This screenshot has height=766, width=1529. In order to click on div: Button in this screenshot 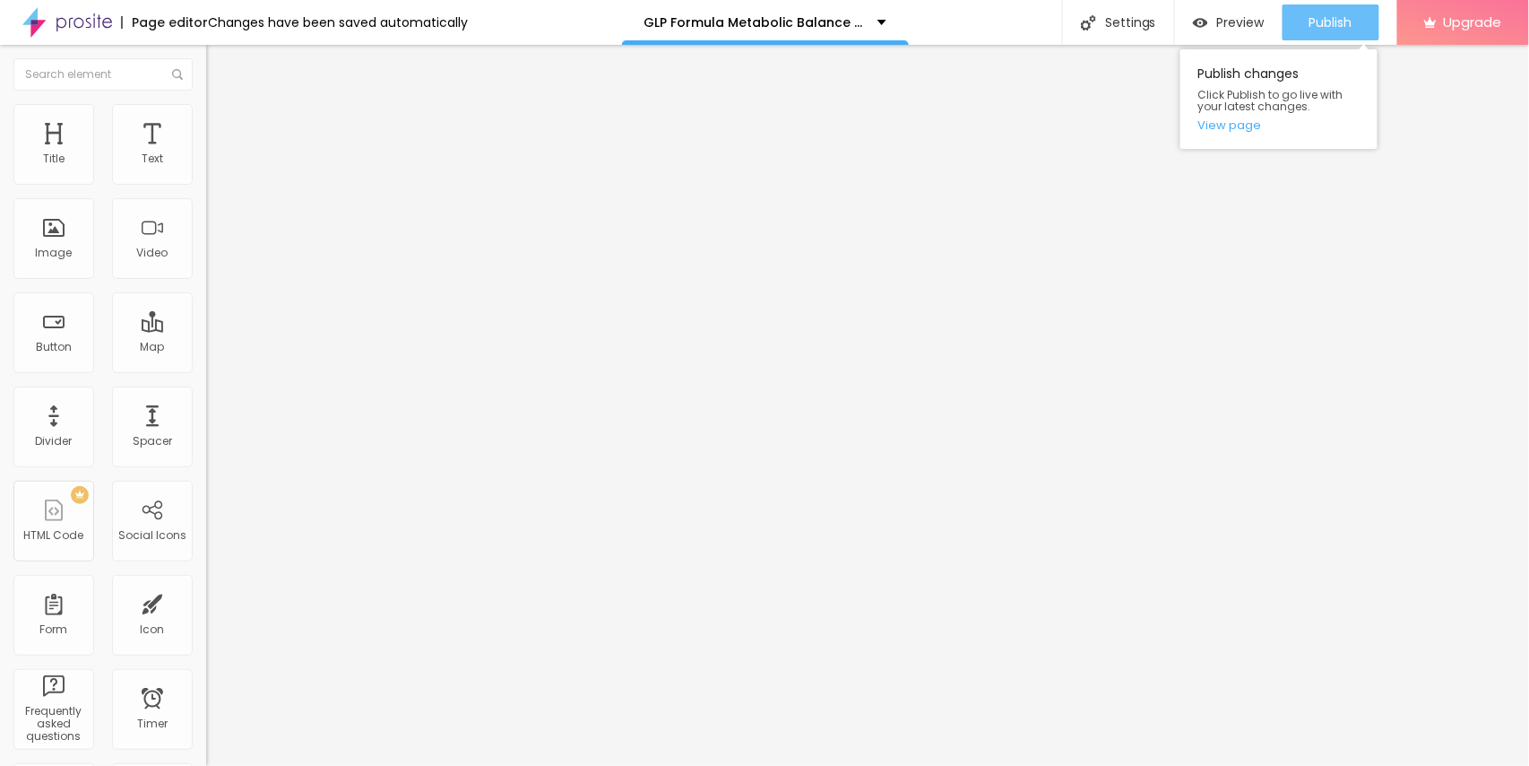, I will do `click(54, 347)`.